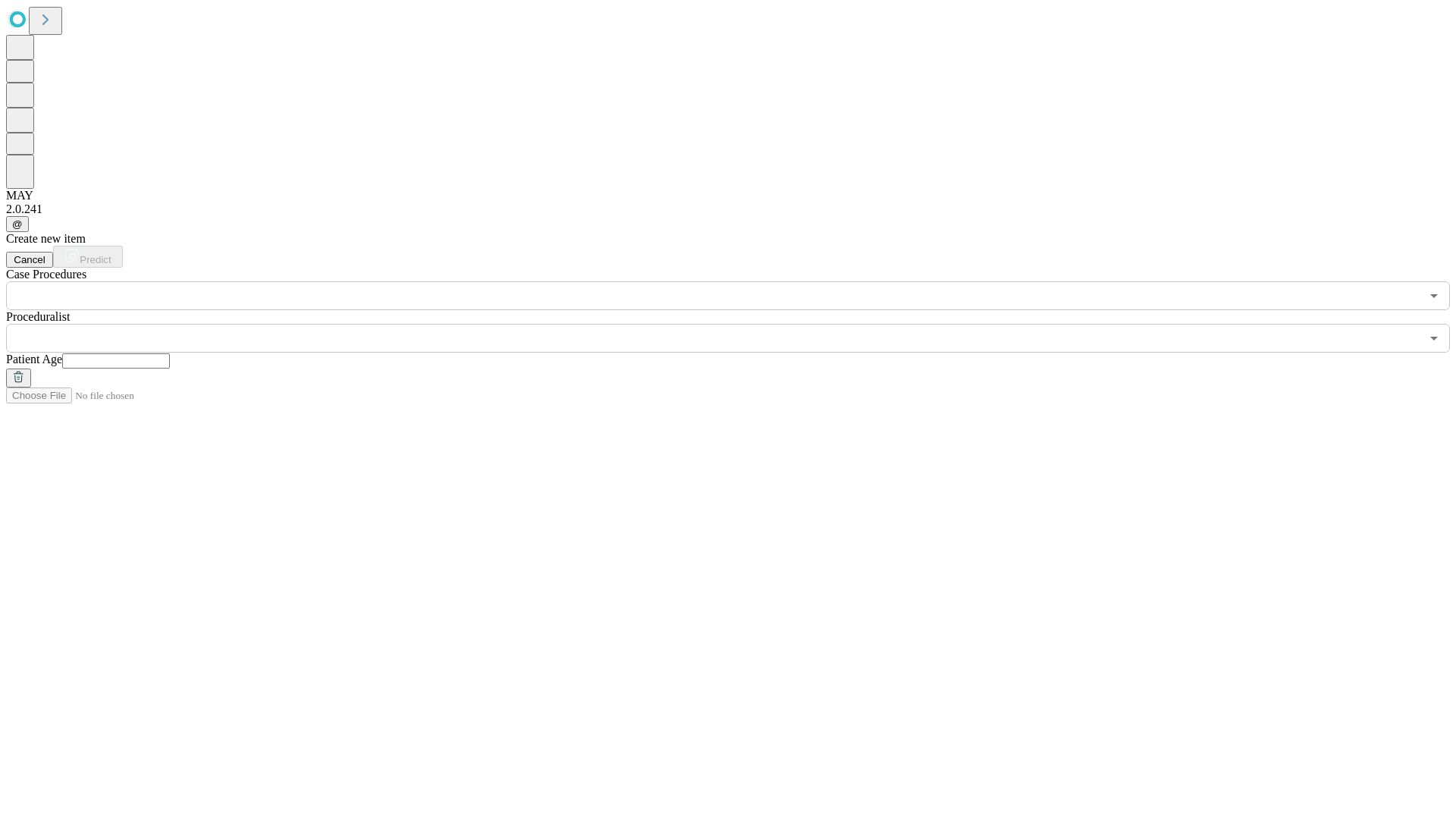  What do you see at coordinates (29, 259) in the screenshot?
I see `button: Cancel` at bounding box center [29, 259].